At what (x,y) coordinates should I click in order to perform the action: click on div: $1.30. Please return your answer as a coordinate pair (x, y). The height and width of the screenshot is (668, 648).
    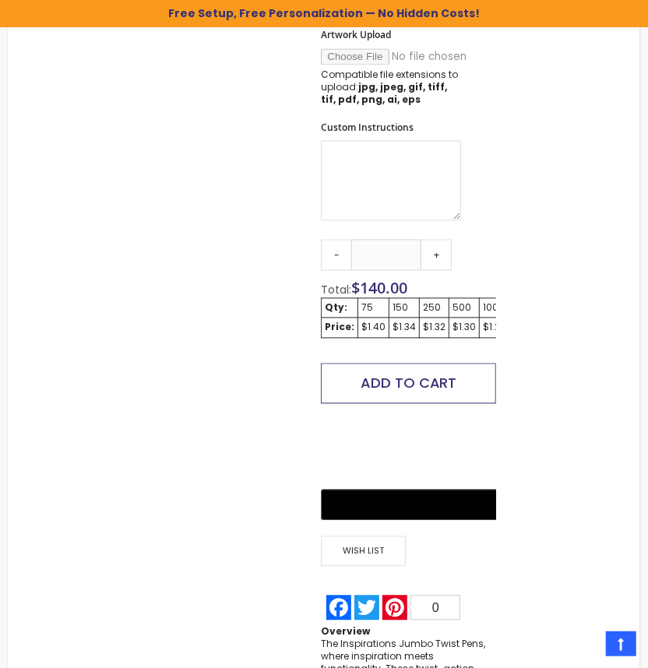
    Looking at the image, I should click on (464, 328).